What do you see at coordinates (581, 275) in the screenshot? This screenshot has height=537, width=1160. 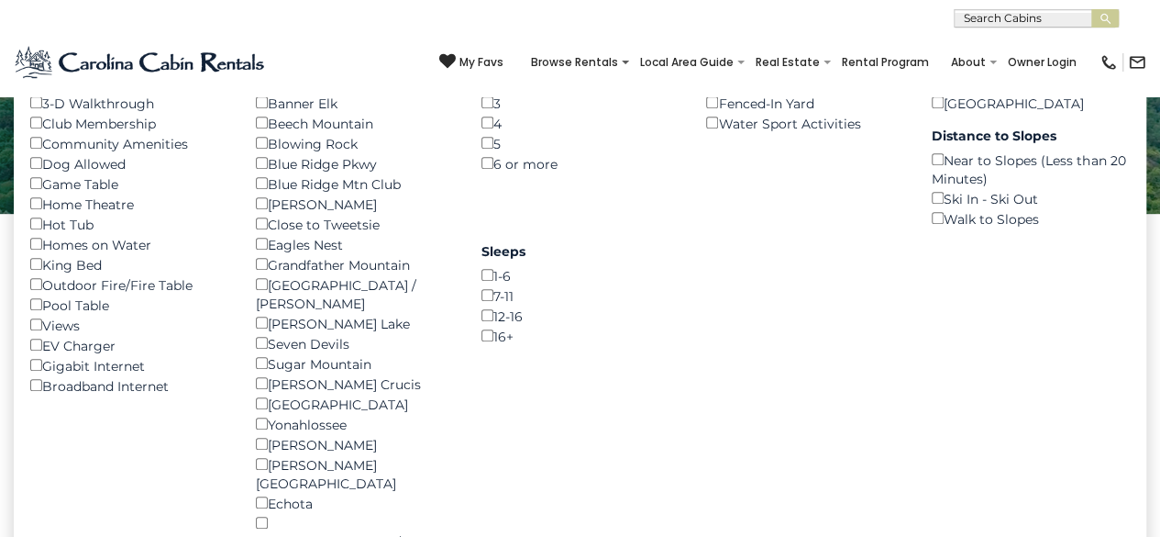 I see `div: 1-6` at bounding box center [581, 275].